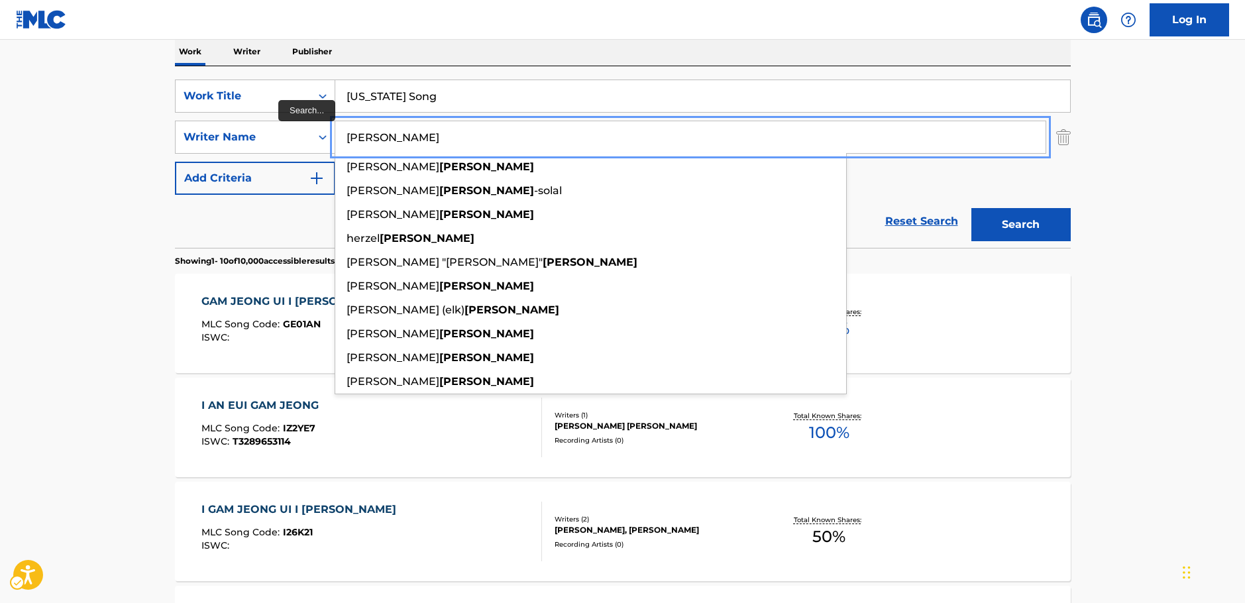 The height and width of the screenshot is (603, 1245). Describe the element at coordinates (829, 537) in the screenshot. I see `span: 50 %` at that location.